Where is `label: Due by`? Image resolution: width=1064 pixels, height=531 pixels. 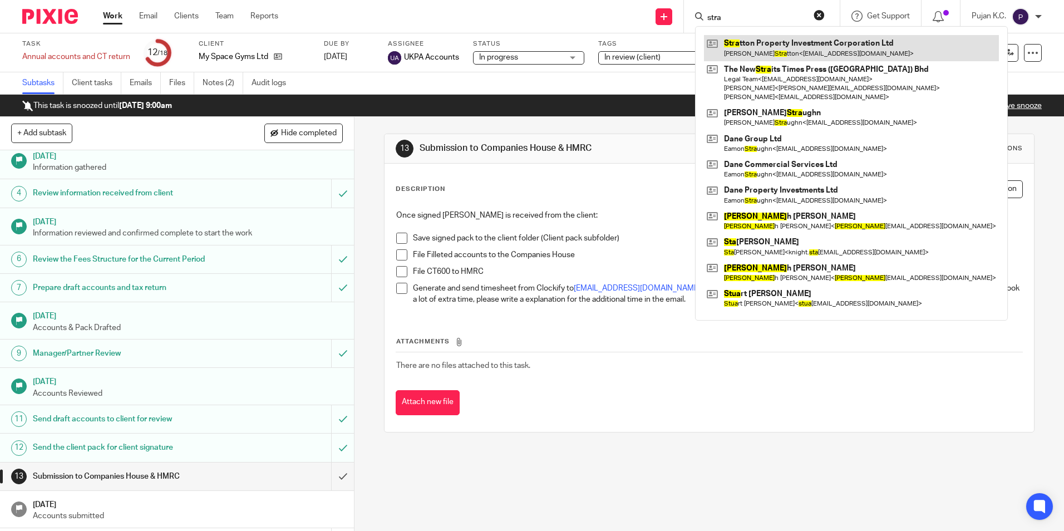 label: Due by is located at coordinates (349, 44).